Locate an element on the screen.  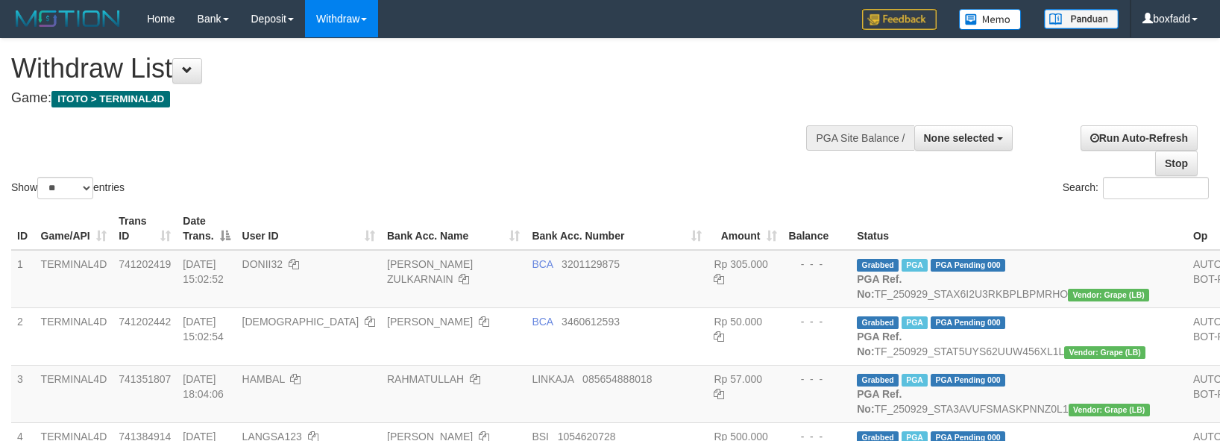
span: 741202419 is located at coordinates (145, 264).